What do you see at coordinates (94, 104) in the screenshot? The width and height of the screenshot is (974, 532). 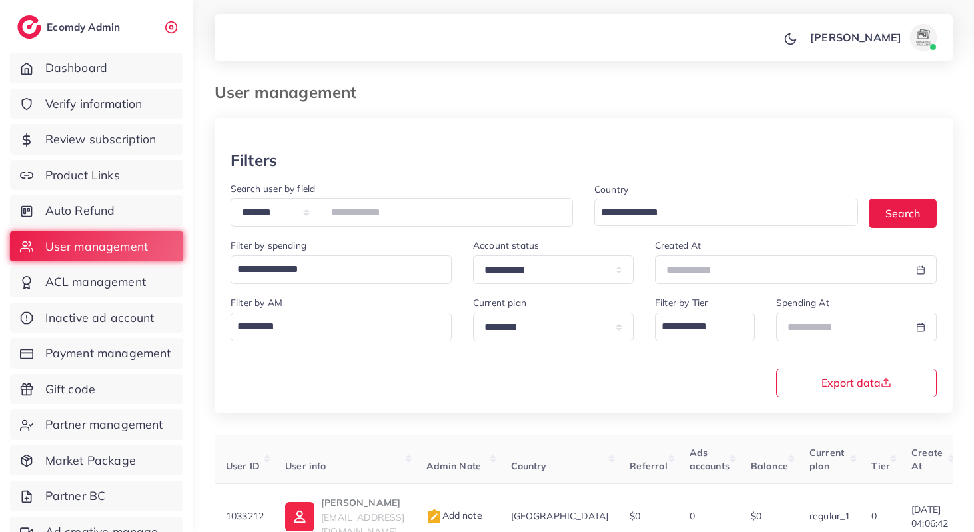 I see `span: Verify information` at bounding box center [94, 104].